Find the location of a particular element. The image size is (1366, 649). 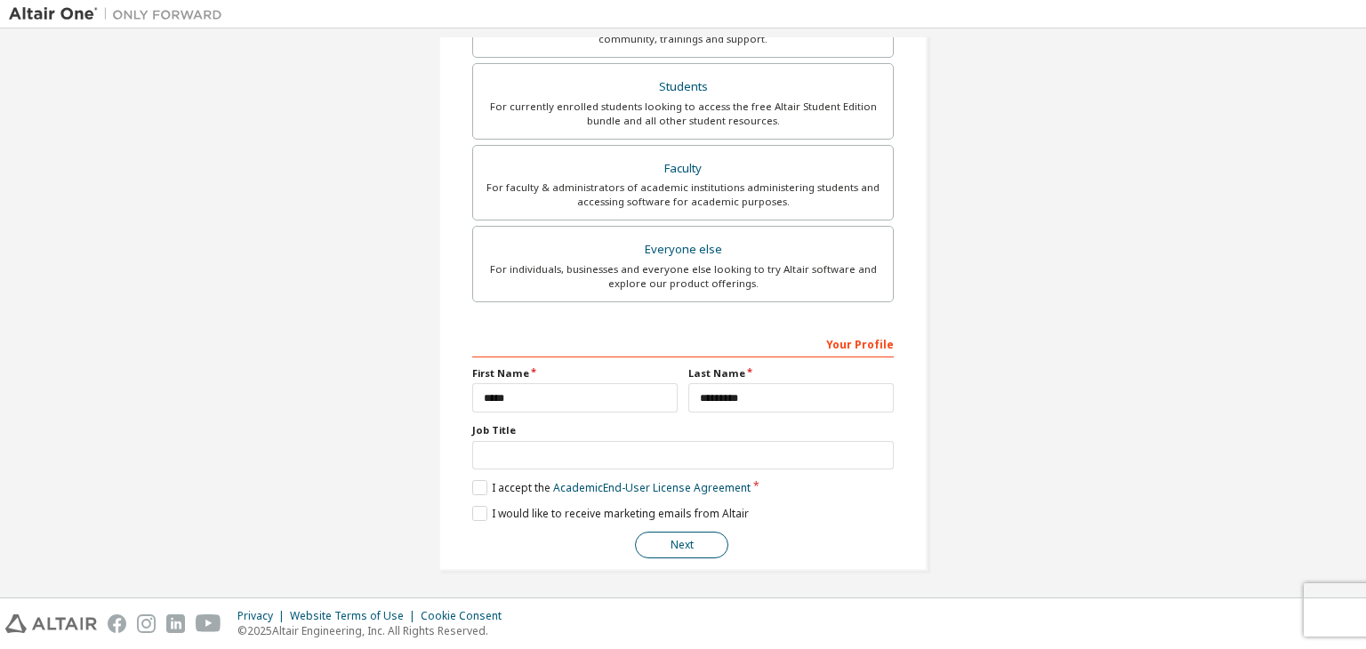

img: facebook.svg is located at coordinates (116, 623).